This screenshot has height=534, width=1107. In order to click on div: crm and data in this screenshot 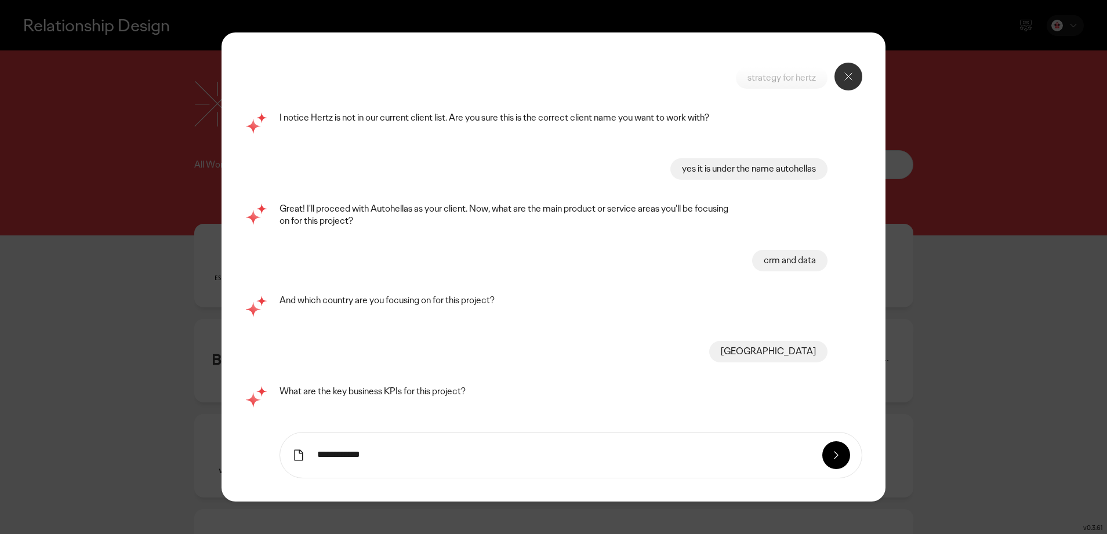, I will do `click(790, 260)`.